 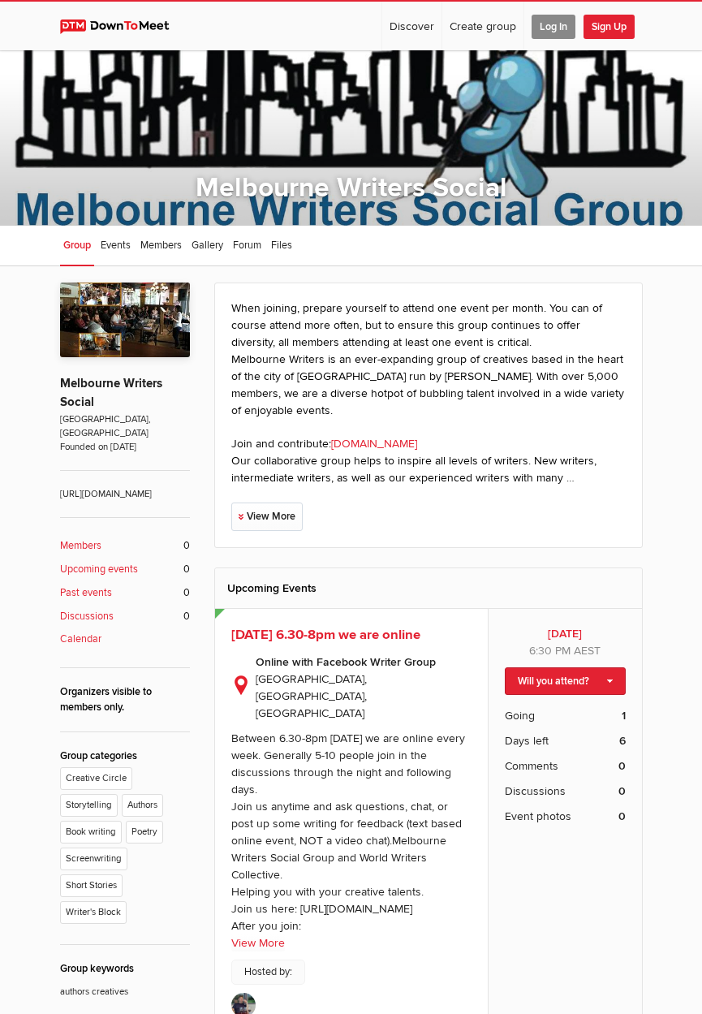 What do you see at coordinates (565, 681) in the screenshot?
I see `a: Will you attend?` at bounding box center [565, 681].